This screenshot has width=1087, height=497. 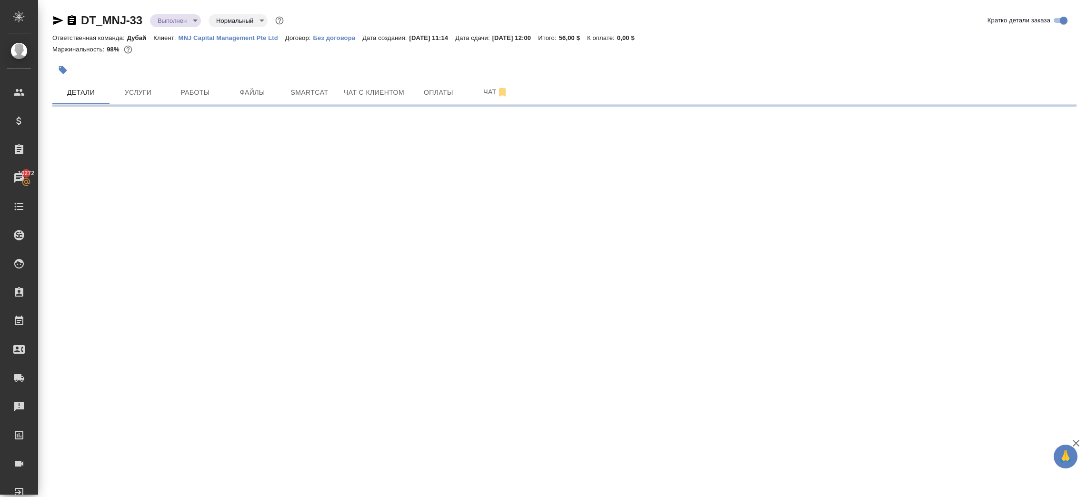 I want to click on span: 10272, so click(x=26, y=173).